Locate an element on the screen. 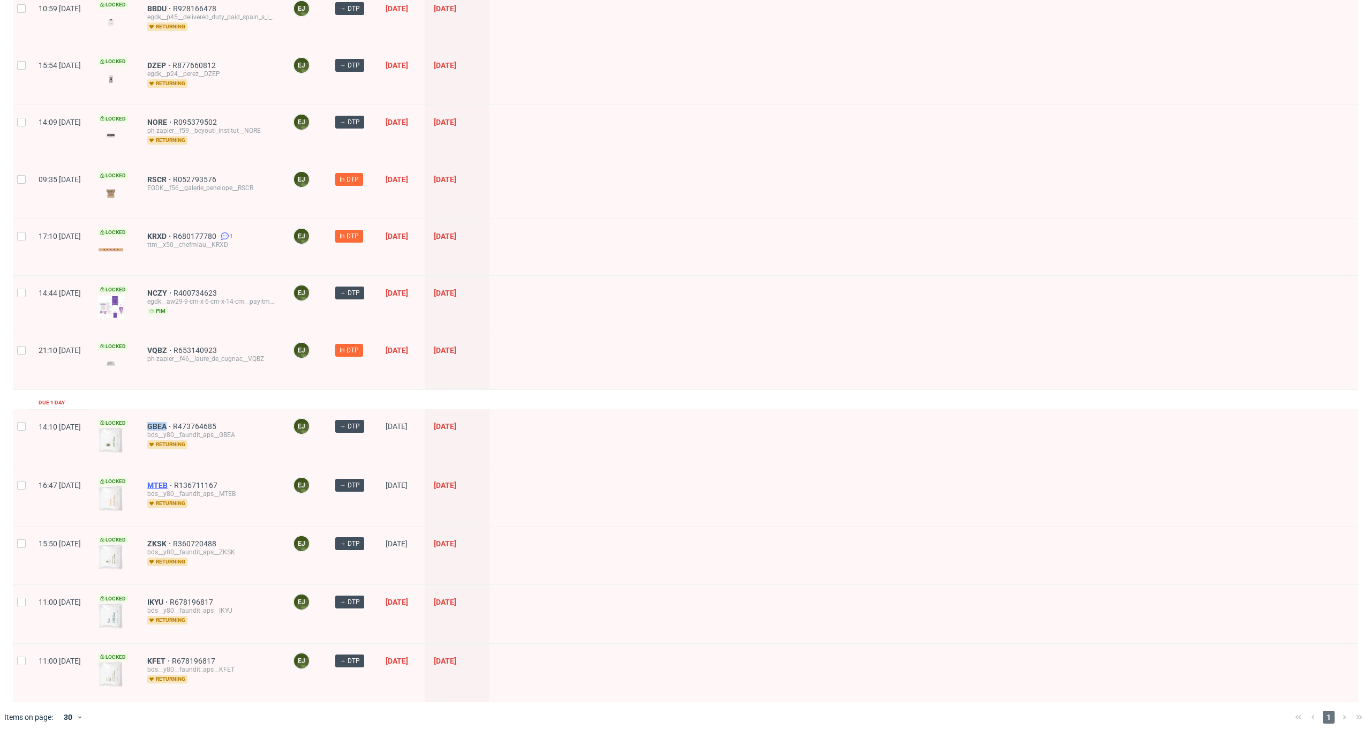  span: R928166478 is located at coordinates (195, 9).